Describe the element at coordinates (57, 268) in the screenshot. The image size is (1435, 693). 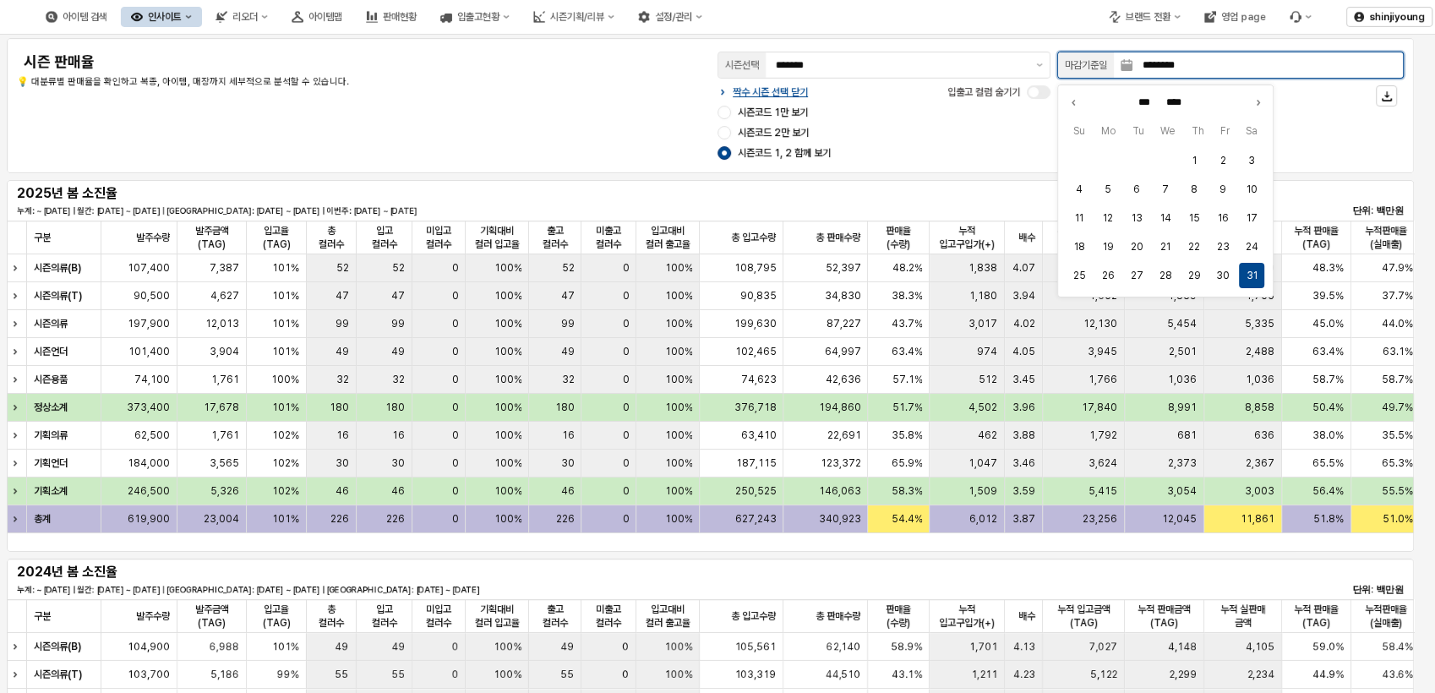
I see `strong: 시즌의류(B)` at that location.